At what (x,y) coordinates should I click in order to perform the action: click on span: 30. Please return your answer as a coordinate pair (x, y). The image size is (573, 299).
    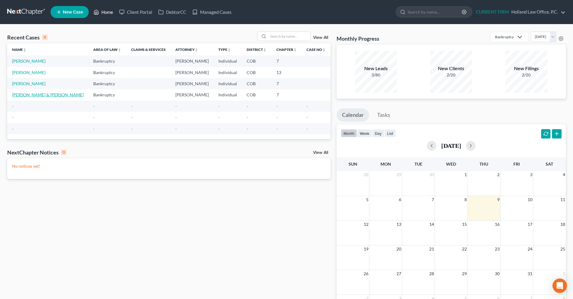
    Looking at the image, I should click on (432, 175).